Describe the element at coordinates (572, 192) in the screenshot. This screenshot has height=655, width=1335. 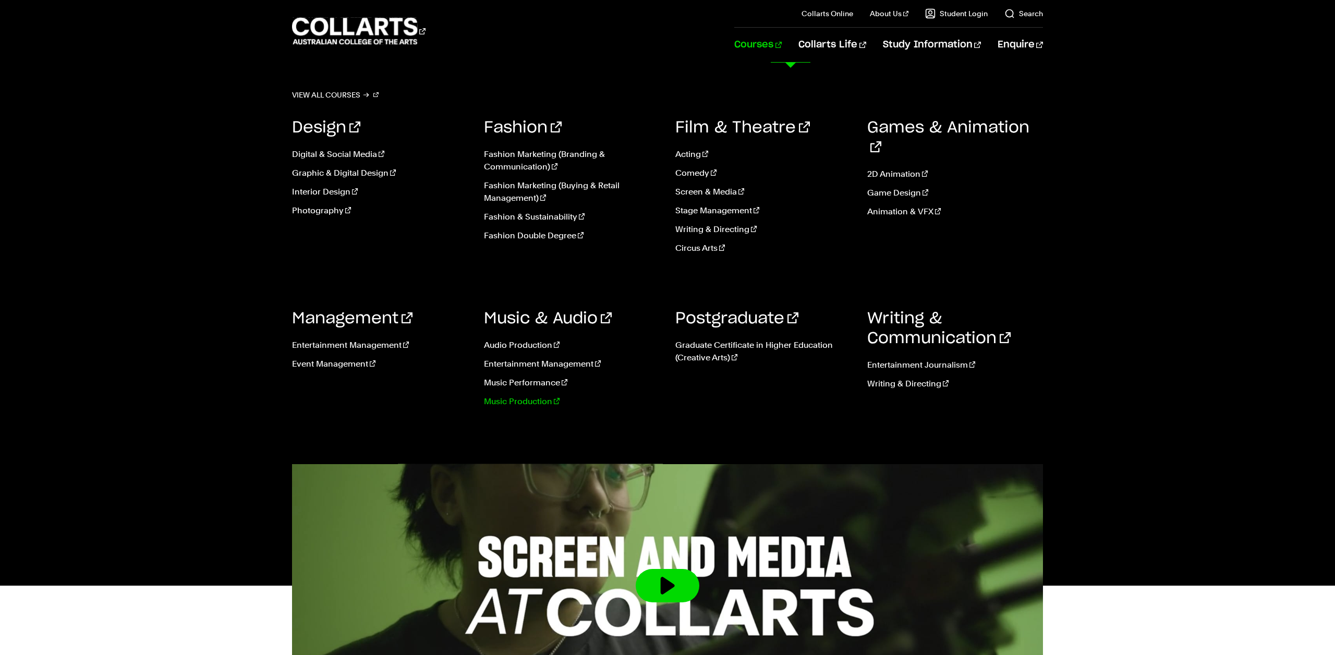
I see `a: Fashion Marketing (Buying & Retail Management)` at that location.